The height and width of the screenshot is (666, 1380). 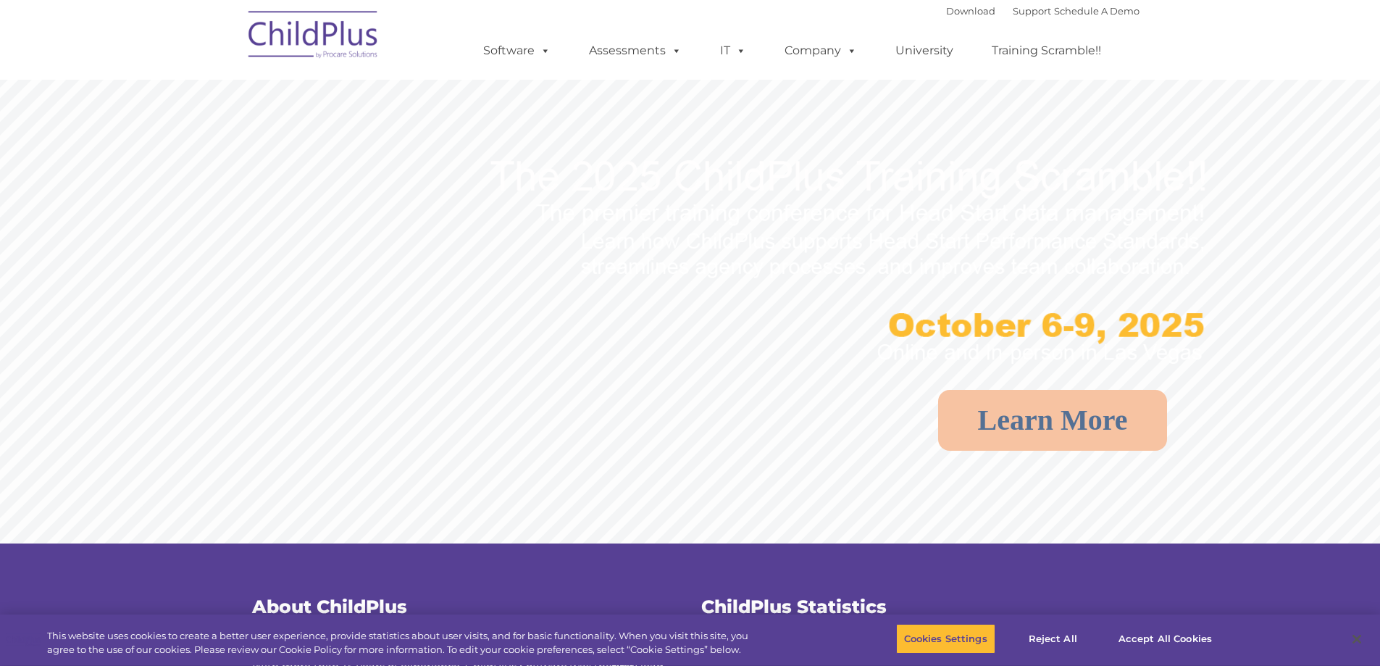 What do you see at coordinates (794, 606) in the screenshot?
I see `span: ChildPlus Statistics` at bounding box center [794, 606].